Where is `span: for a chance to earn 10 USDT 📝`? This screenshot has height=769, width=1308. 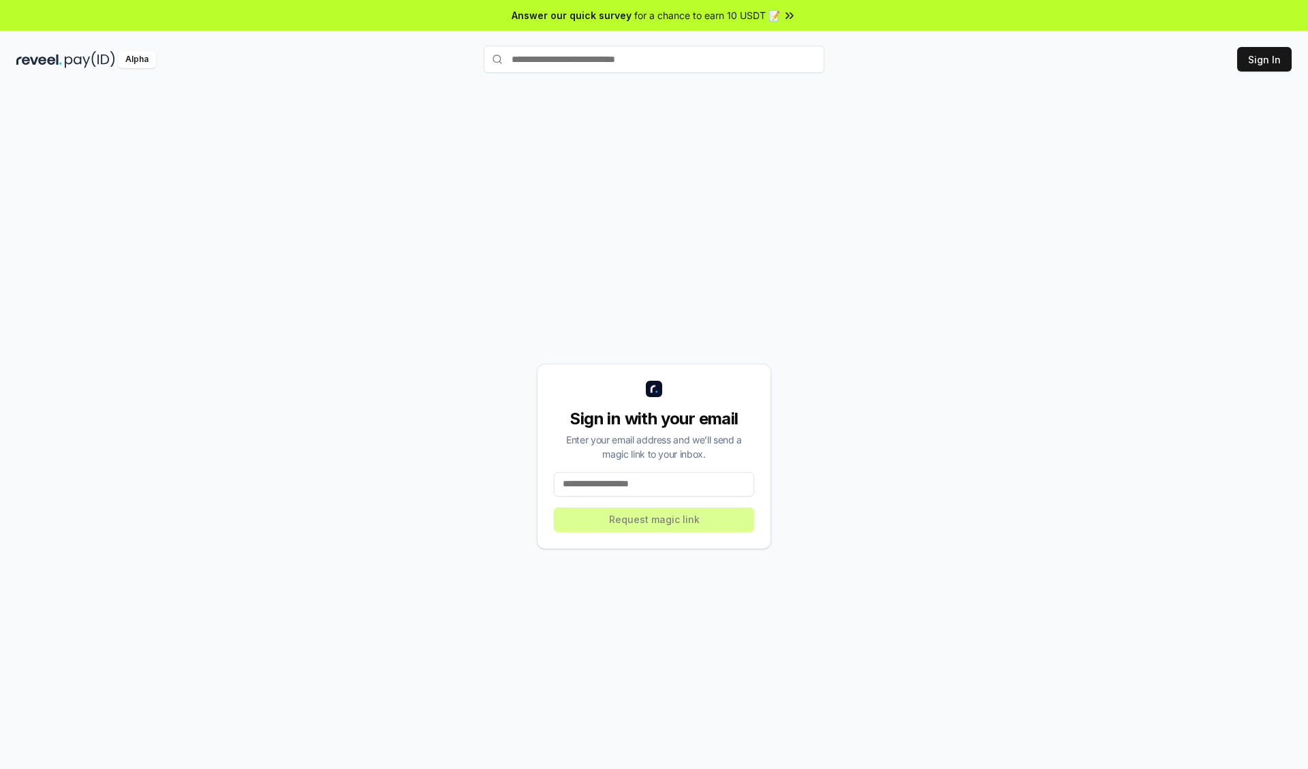 span: for a chance to earn 10 USDT 📝 is located at coordinates (707, 15).